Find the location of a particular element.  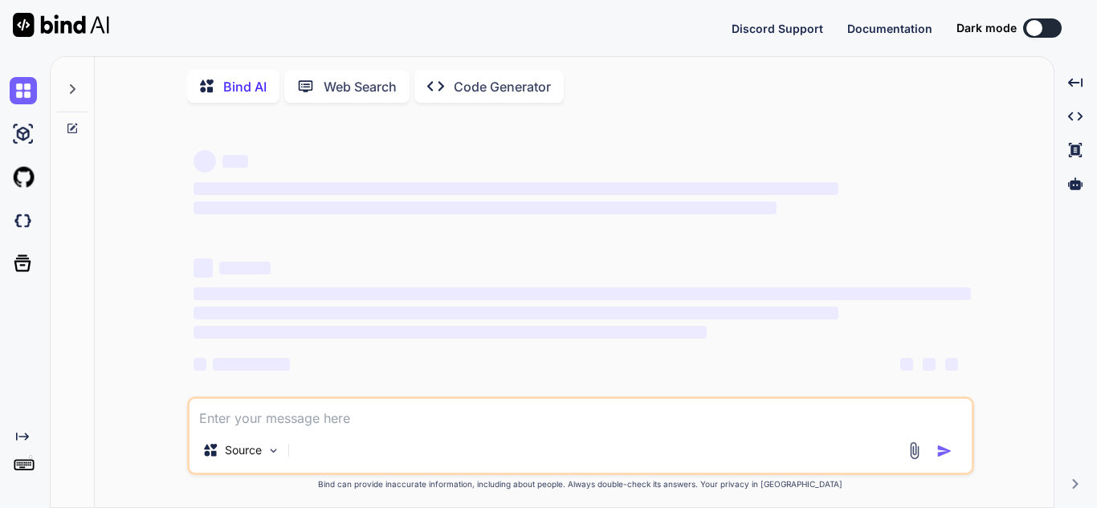

p: Web Search is located at coordinates (360, 87).